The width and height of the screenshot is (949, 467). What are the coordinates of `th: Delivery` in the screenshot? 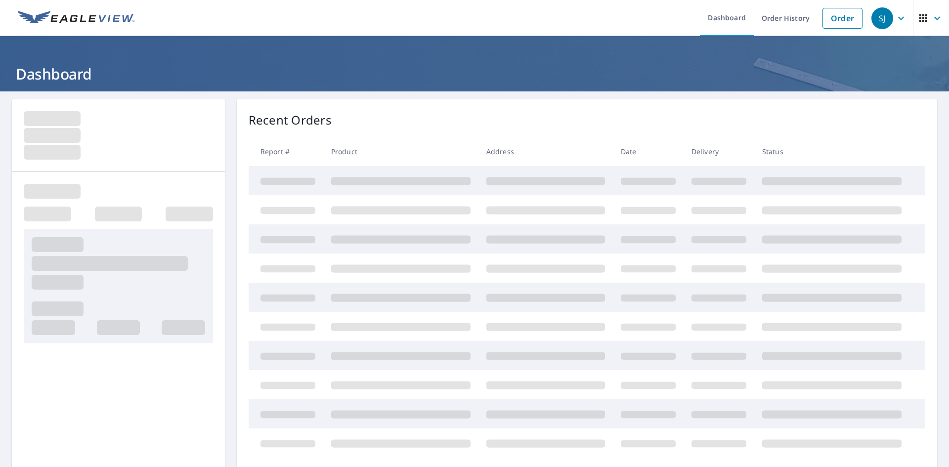 It's located at (719, 151).